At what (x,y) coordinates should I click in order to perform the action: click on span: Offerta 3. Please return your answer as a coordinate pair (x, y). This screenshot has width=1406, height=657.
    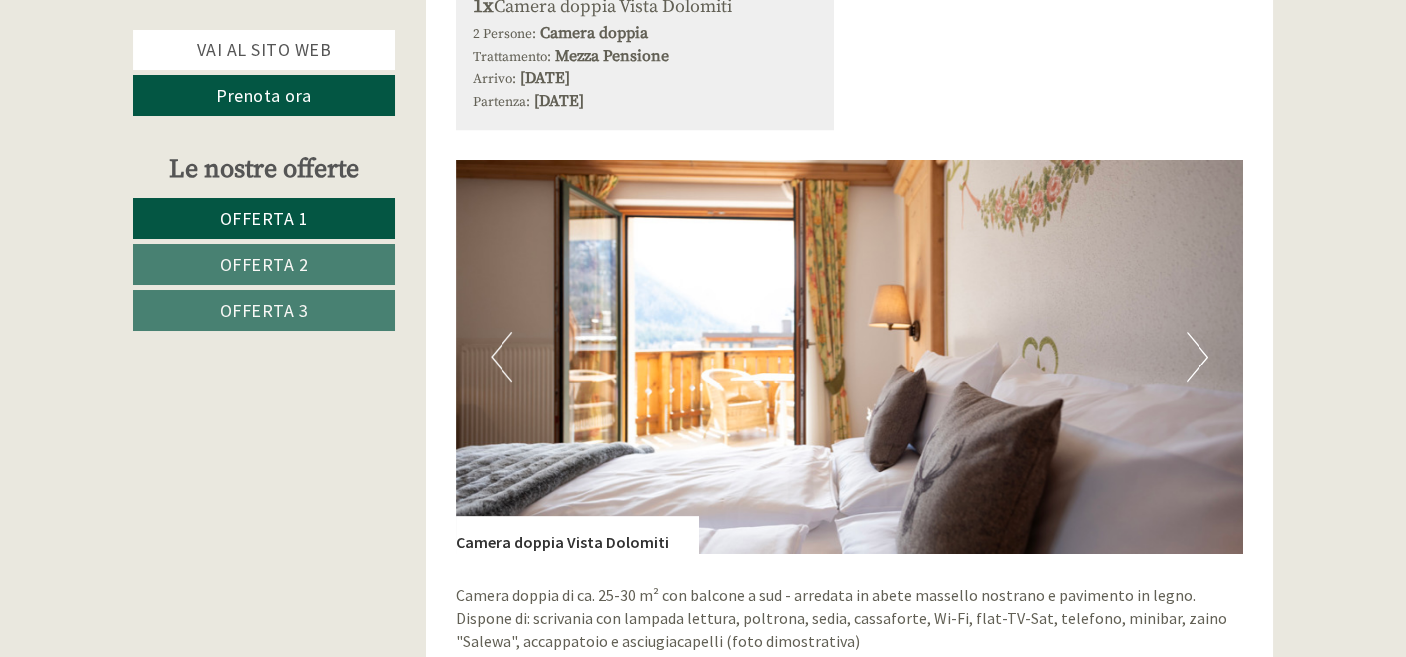
    Looking at the image, I should click on (264, 310).